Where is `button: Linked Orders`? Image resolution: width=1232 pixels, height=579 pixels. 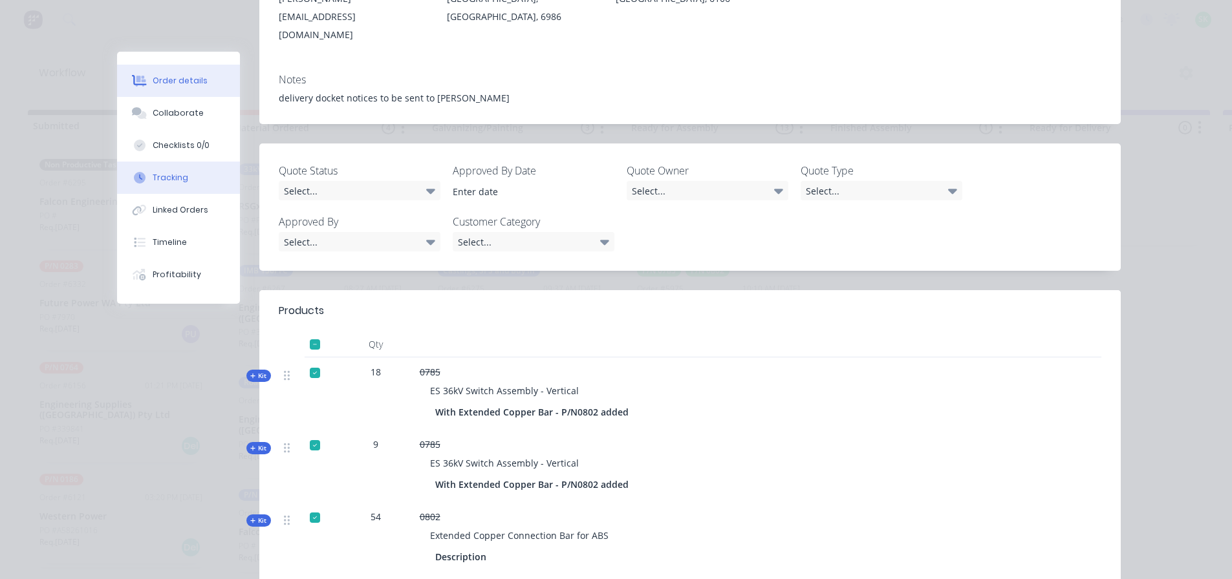
button: Linked Orders is located at coordinates (178, 210).